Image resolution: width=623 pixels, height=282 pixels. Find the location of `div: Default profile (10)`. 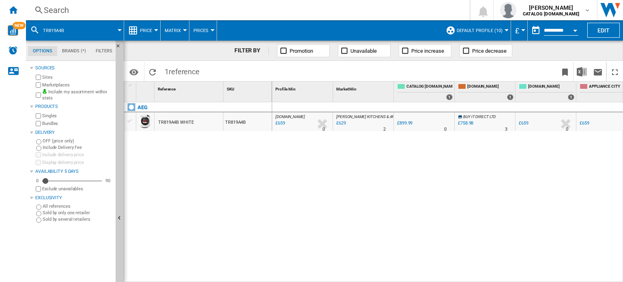

div: Default profile (10) is located at coordinates (476, 30).